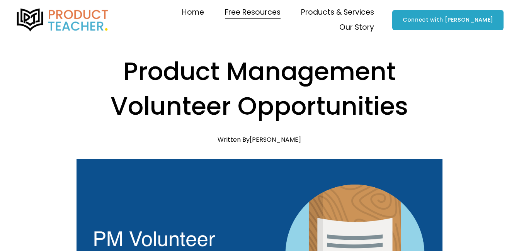  I want to click on span: Free Resources, so click(253, 12).